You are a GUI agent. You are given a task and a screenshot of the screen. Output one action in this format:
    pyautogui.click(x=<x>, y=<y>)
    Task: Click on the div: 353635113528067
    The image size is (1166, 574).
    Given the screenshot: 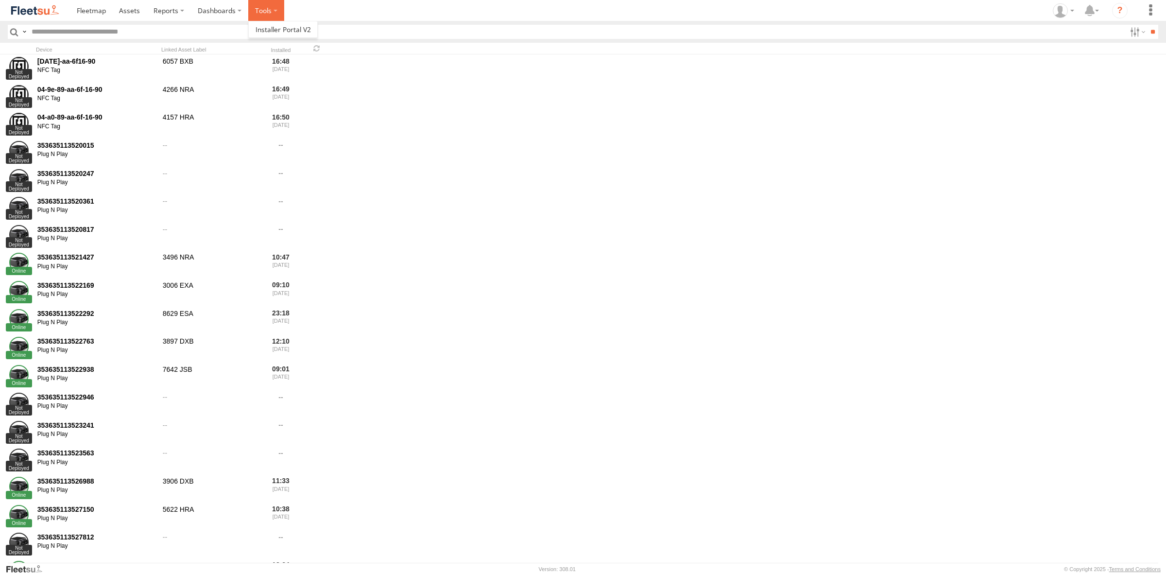 What is the action you would take?
    pyautogui.click(x=97, y=565)
    